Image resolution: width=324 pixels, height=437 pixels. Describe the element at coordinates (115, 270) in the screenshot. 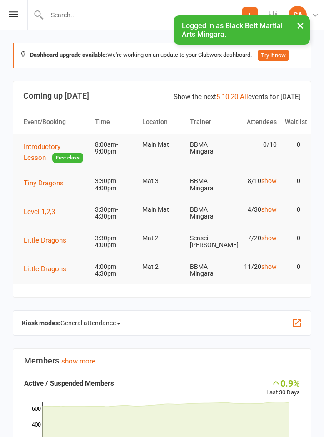

I see `td: 4:00pm-4:30pm` at that location.